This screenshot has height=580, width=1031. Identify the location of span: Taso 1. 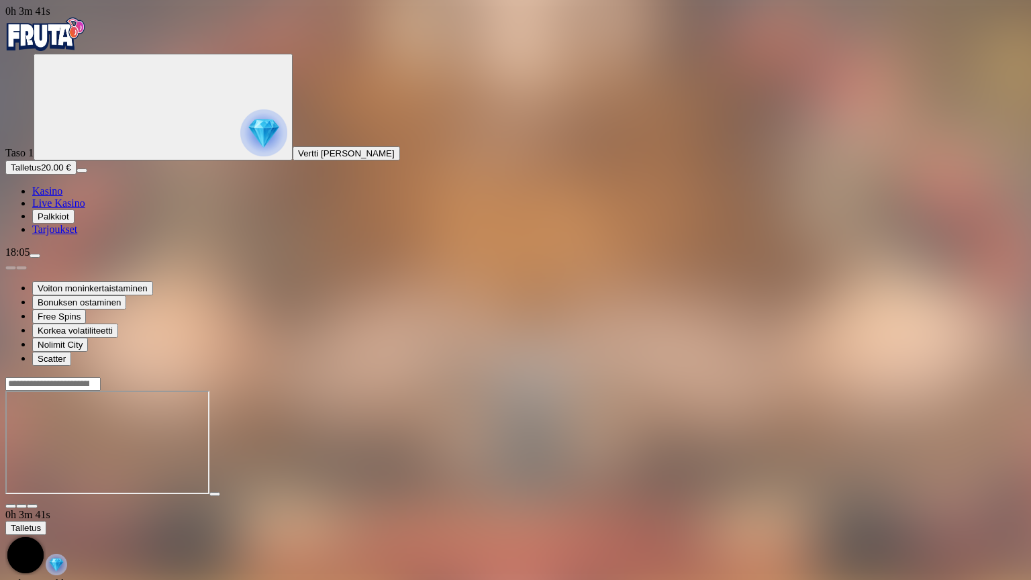
(19, 152).